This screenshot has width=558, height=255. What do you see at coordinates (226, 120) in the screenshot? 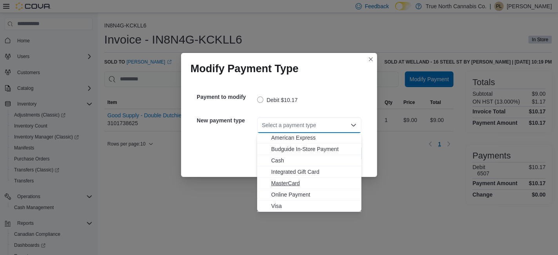
I see `h5: New payment type` at bounding box center [226, 120].